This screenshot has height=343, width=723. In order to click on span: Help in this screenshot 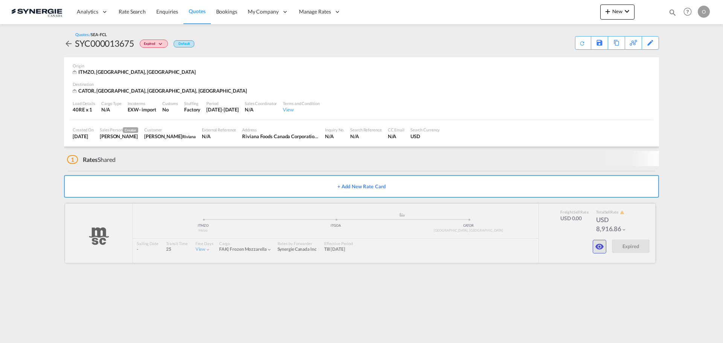, I will do `click(688, 12)`.